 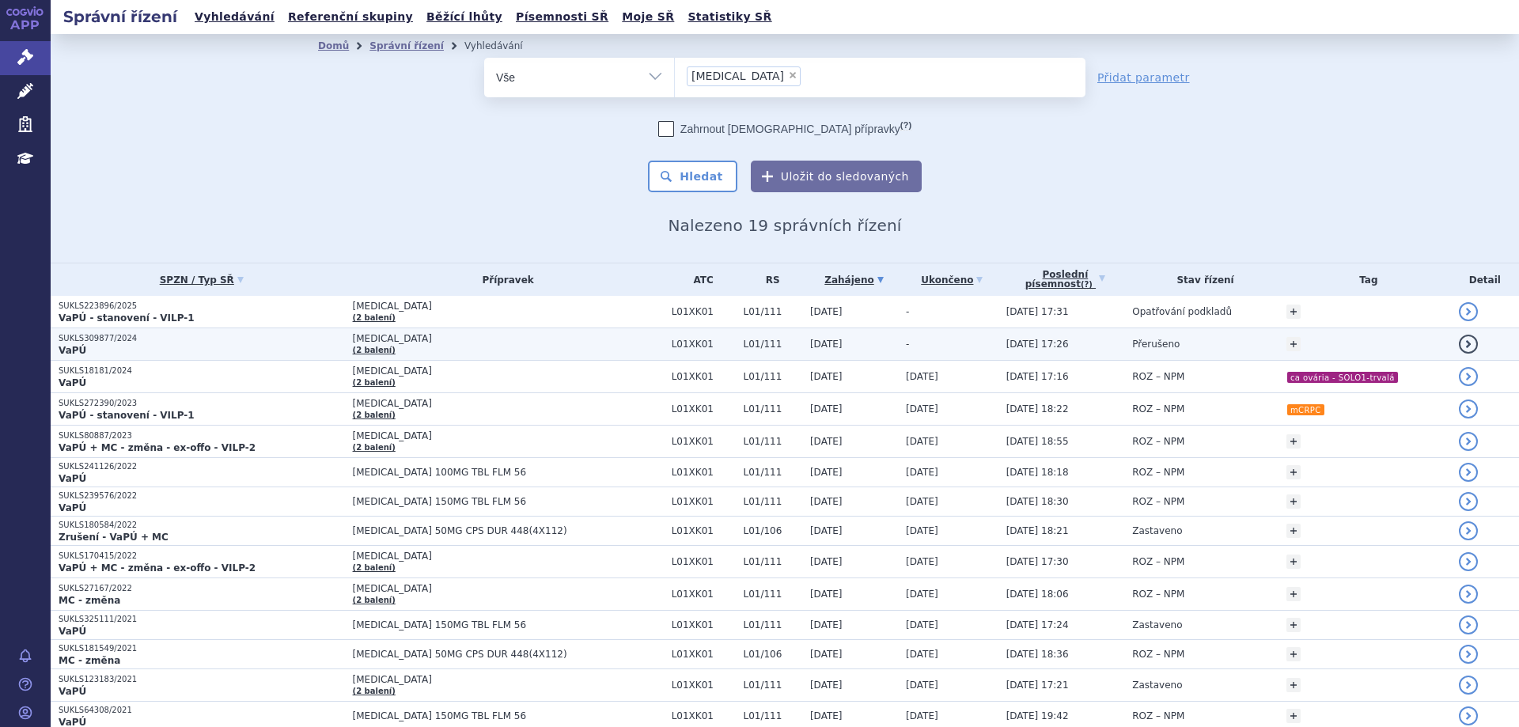 I want to click on strong: VaPÚ - stanovení - VILP-1, so click(x=127, y=318).